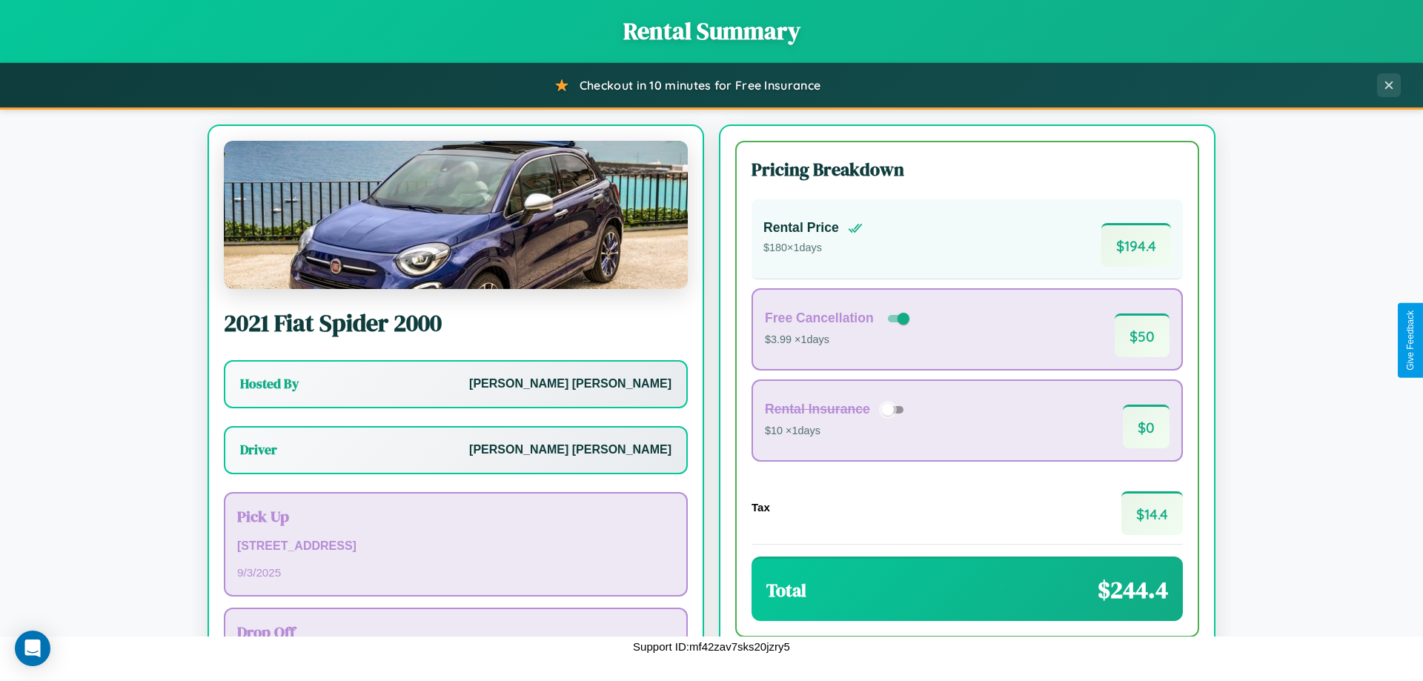 Image resolution: width=1423 pixels, height=681 pixels. I want to click on h3: Pricing Breakdown, so click(967, 169).